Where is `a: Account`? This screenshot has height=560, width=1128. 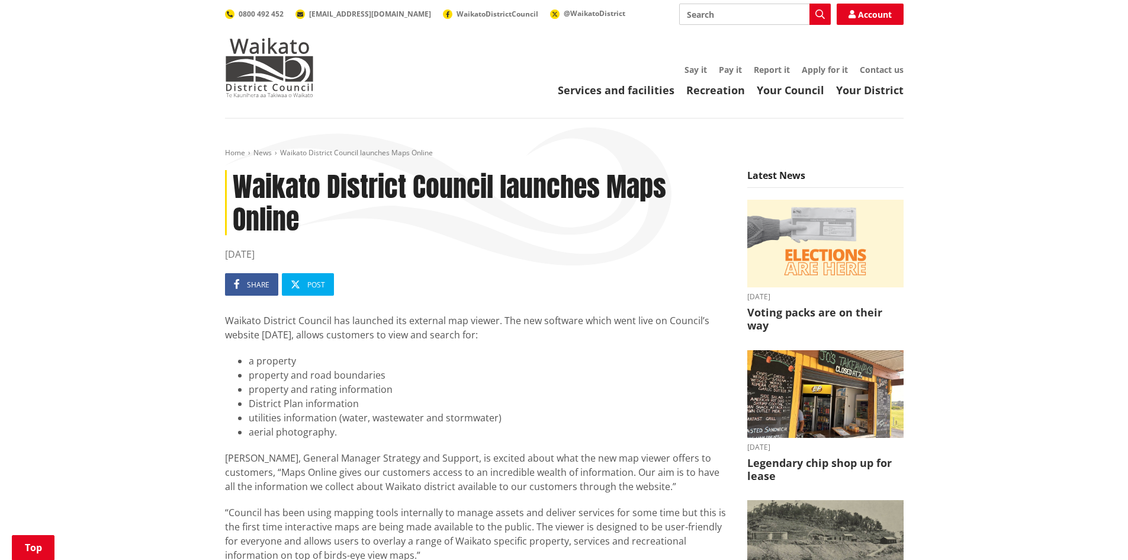 a: Account is located at coordinates (870, 14).